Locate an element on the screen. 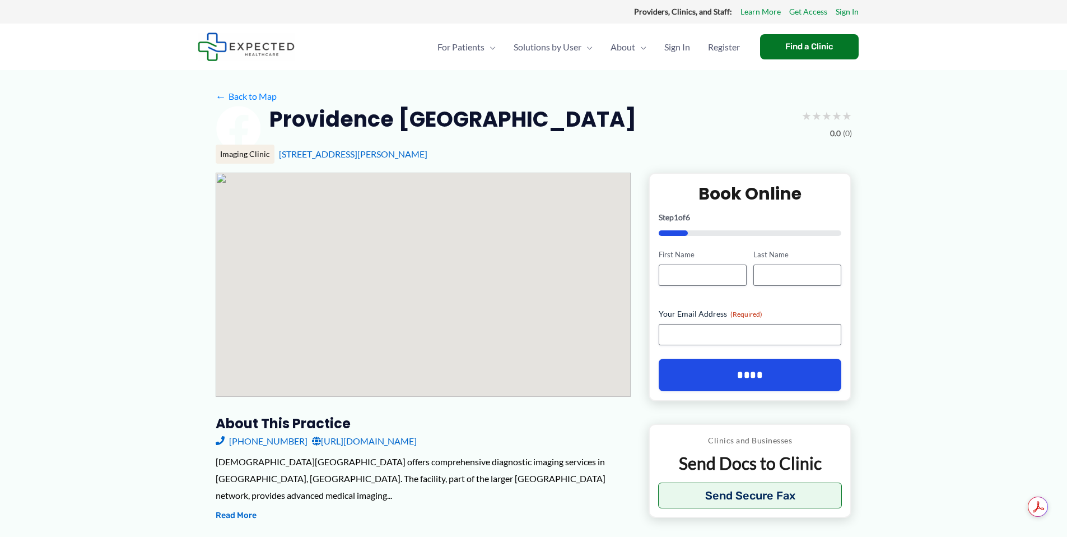  a: AboutMenu Toggle is located at coordinates (629, 47).